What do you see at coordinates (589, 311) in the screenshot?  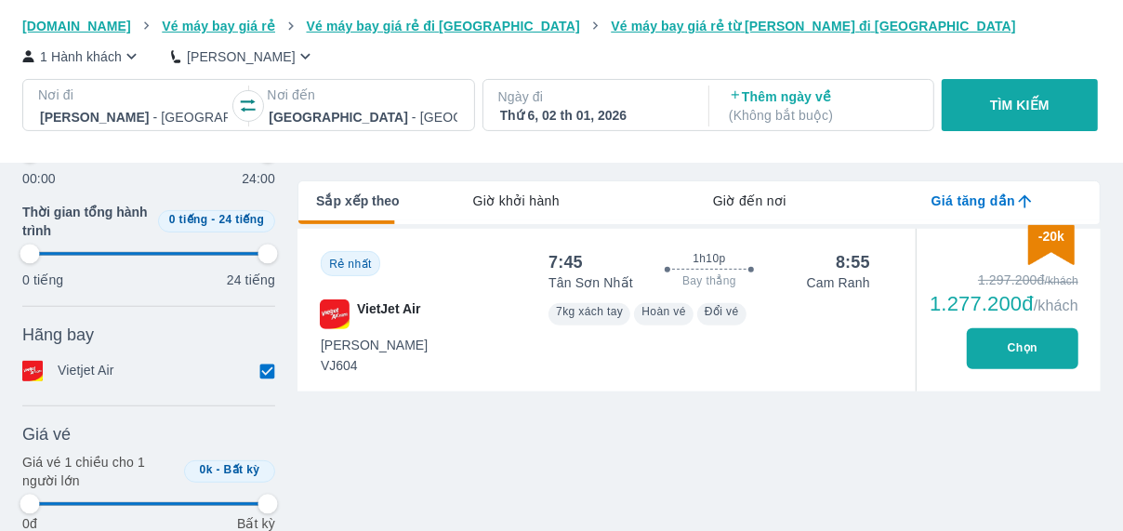 I see `span: 7kg xách tay` at bounding box center [589, 311].